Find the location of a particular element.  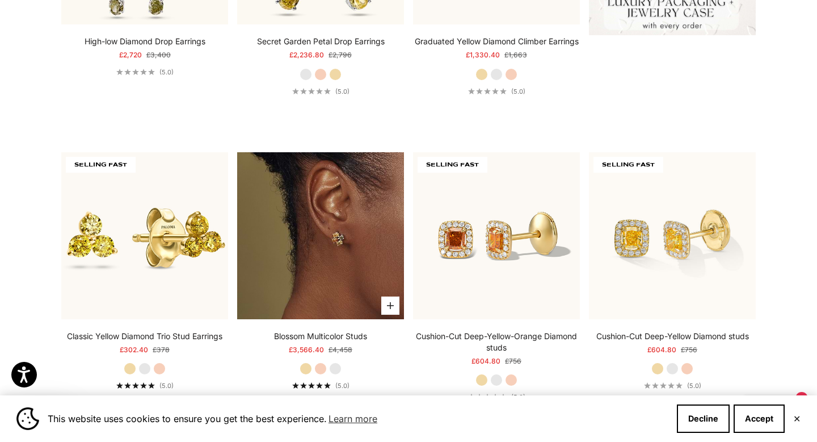

compare-at-price: £2,796 is located at coordinates (340, 55).